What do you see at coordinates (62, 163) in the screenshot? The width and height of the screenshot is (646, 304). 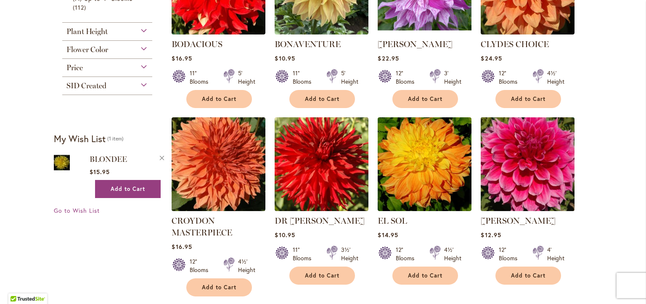 I see `a: Blondee` at bounding box center [62, 163].